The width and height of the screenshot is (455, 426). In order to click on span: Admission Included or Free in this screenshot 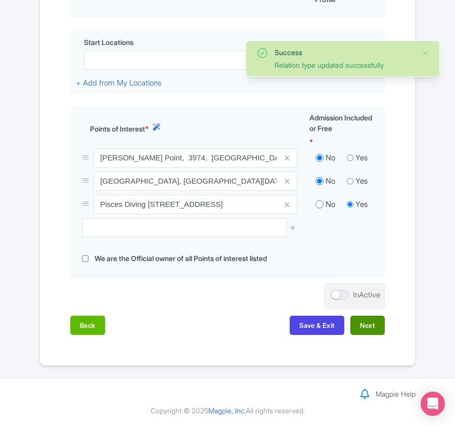, I will do `click(341, 123)`.